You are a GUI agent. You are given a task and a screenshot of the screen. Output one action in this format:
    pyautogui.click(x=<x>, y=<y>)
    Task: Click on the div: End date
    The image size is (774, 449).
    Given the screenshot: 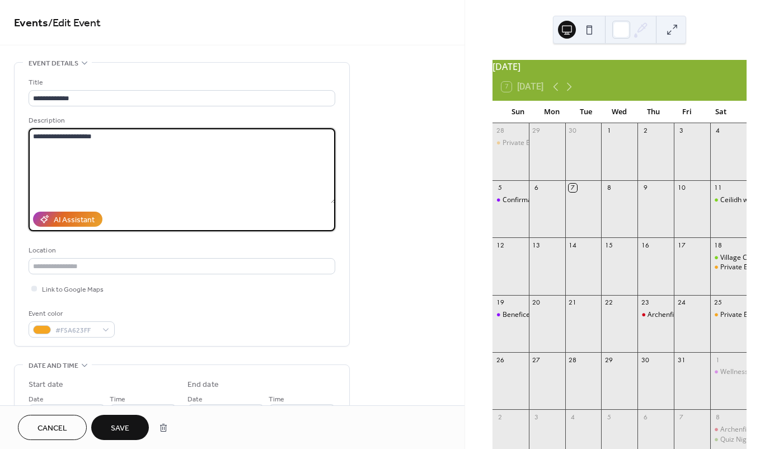 What is the action you would take?
    pyautogui.click(x=203, y=384)
    